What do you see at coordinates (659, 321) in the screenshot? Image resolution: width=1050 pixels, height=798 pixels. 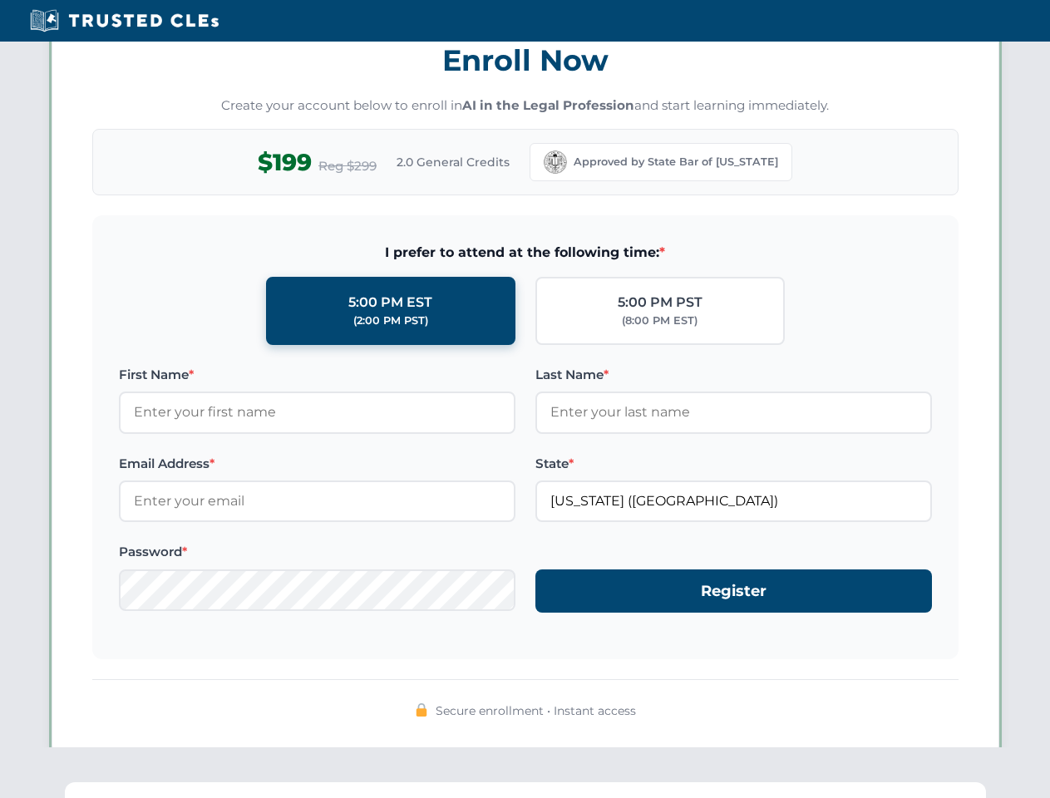 I see `div: (8:00 PM EST)` at bounding box center [659, 321].